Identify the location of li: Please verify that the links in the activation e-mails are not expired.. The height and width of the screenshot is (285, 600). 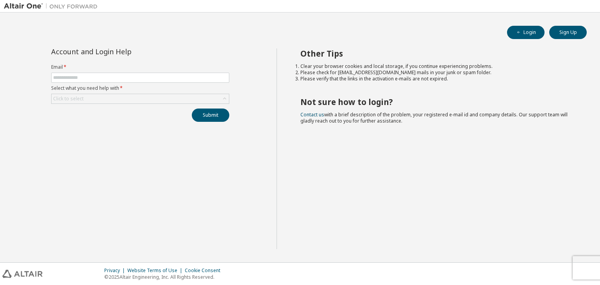
(437, 79).